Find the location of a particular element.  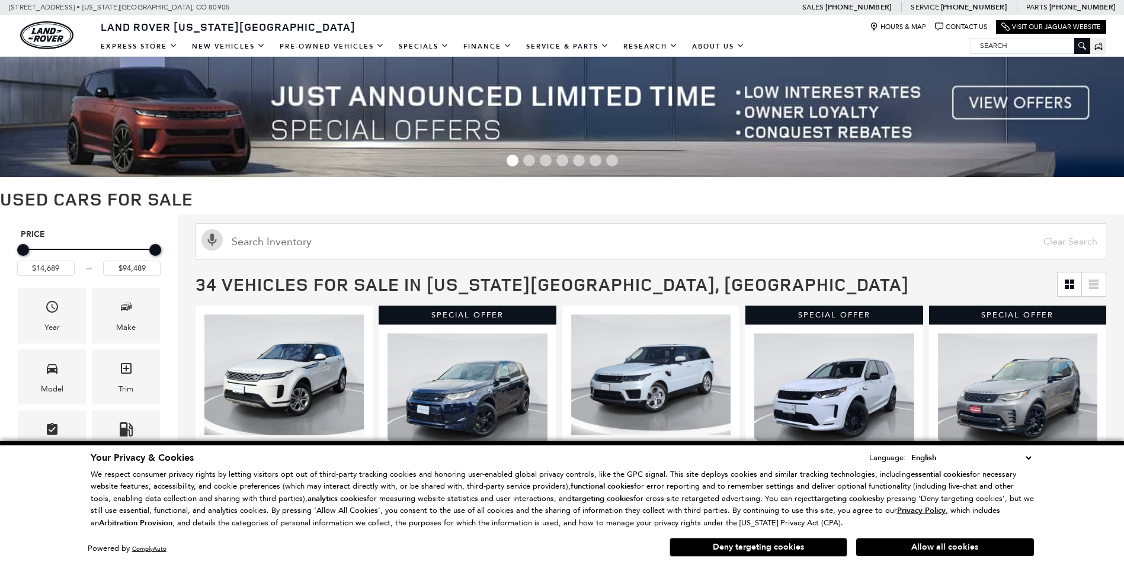

button: Deny targeting cookies is located at coordinates (758, 547).